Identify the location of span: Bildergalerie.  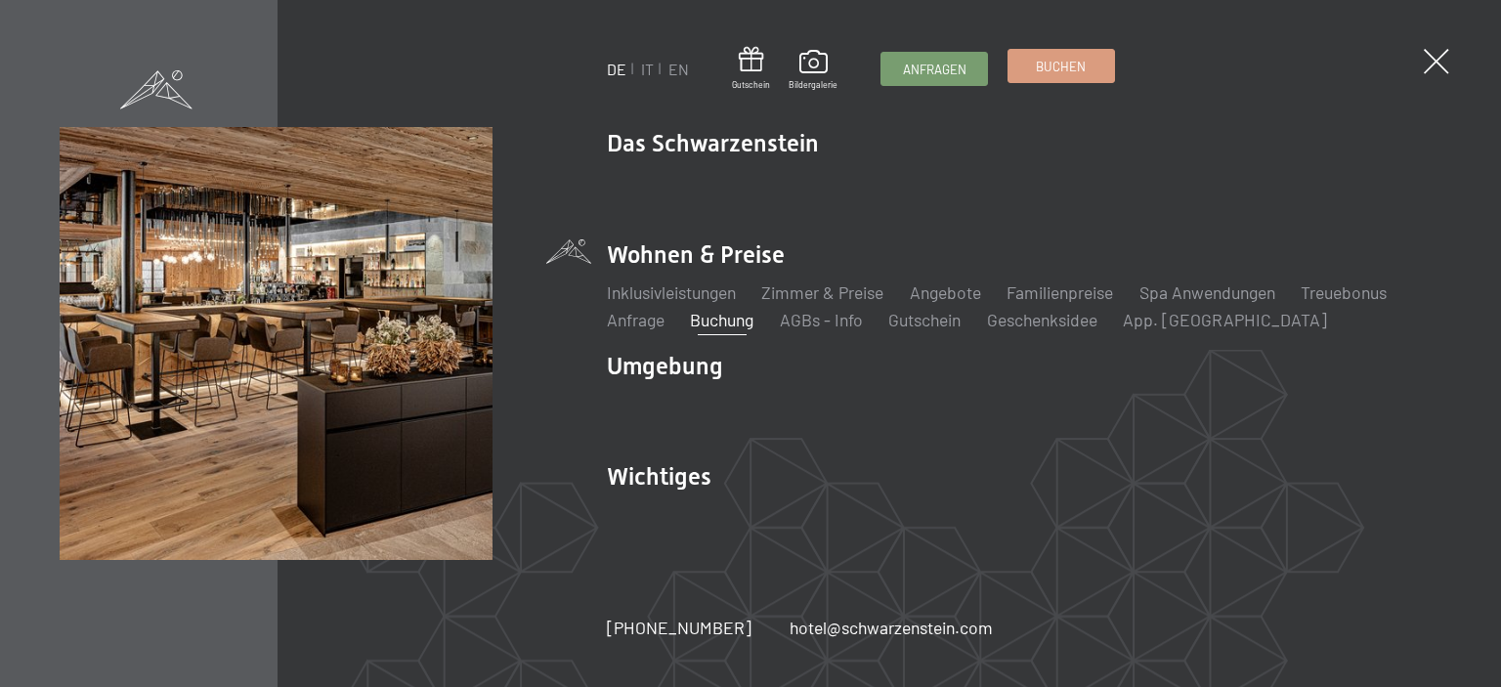
(813, 85).